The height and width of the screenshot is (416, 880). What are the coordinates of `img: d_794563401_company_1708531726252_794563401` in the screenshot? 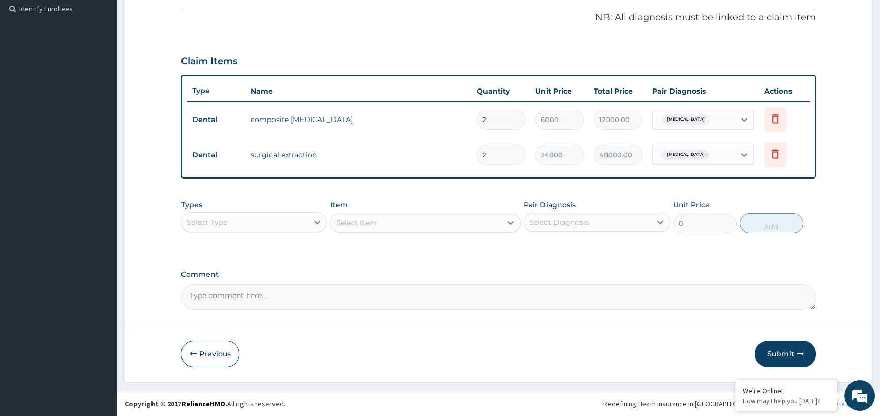 It's located at (30, 64).